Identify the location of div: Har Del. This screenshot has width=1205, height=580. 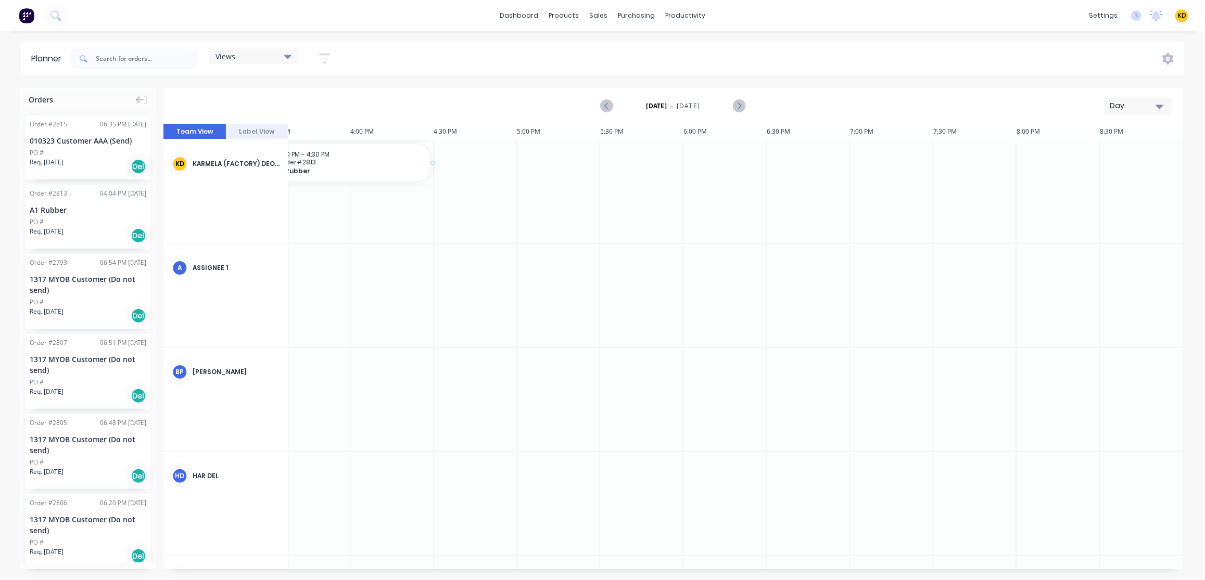
(236, 476).